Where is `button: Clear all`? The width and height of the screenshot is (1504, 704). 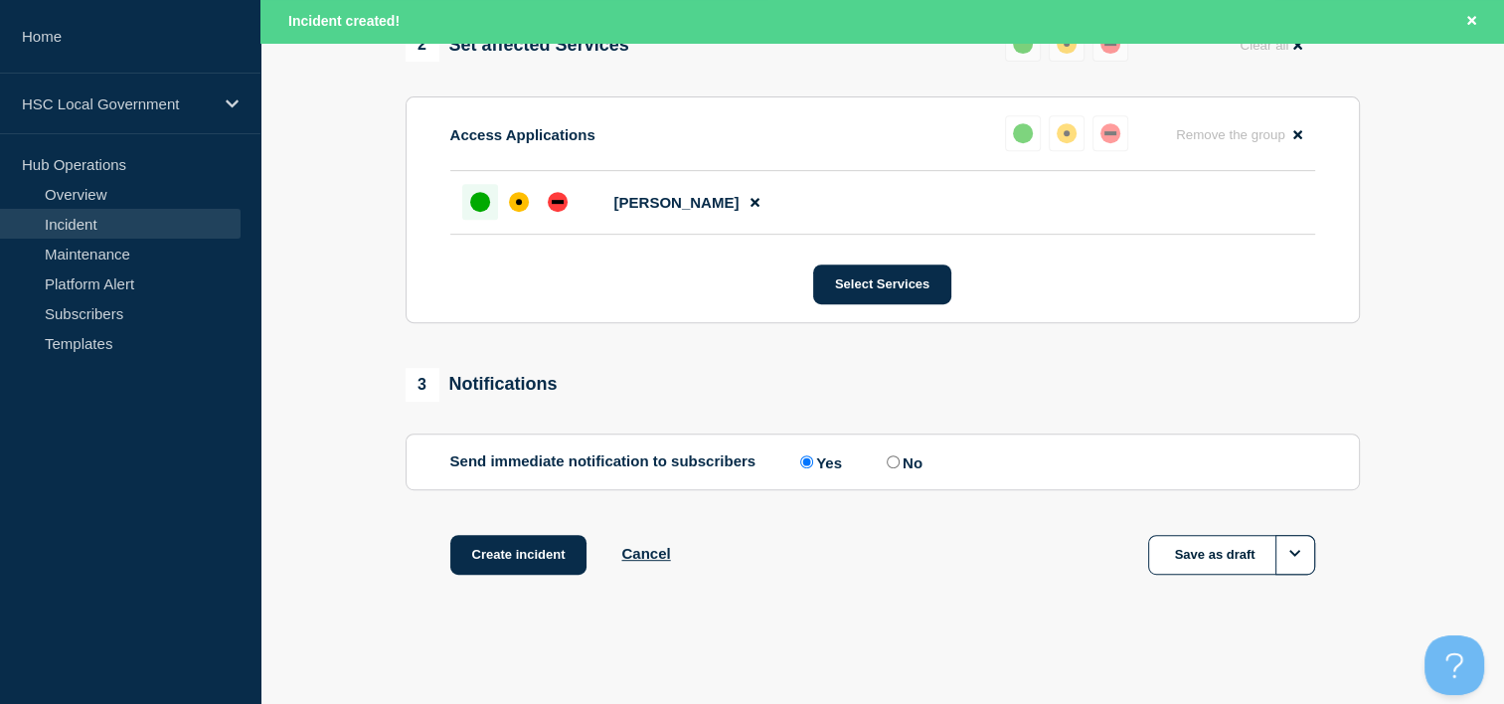
button: Clear all is located at coordinates (1270, 45).